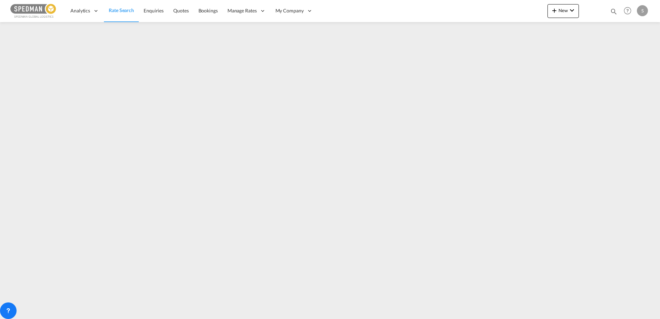 Image resolution: width=660 pixels, height=319 pixels. I want to click on span: My Company, so click(289, 11).